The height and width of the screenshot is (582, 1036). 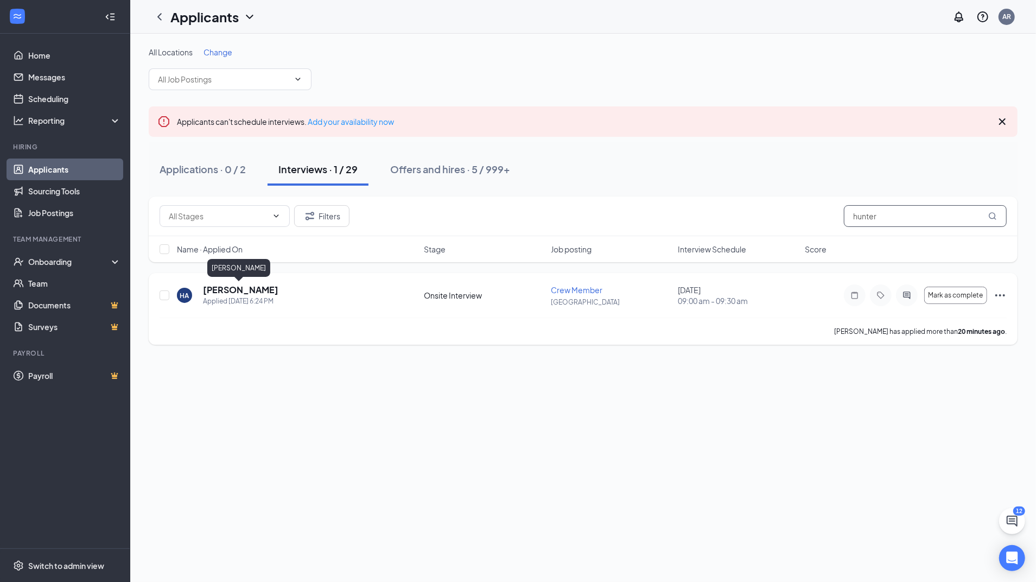 What do you see at coordinates (205, 17) in the screenshot?
I see `h1: Applicants` at bounding box center [205, 17].